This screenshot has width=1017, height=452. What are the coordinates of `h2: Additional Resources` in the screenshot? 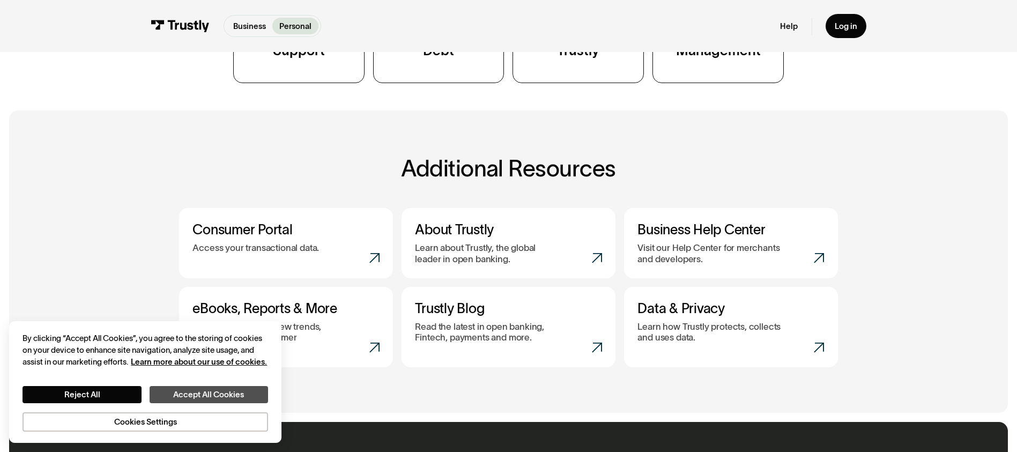 It's located at (508, 168).